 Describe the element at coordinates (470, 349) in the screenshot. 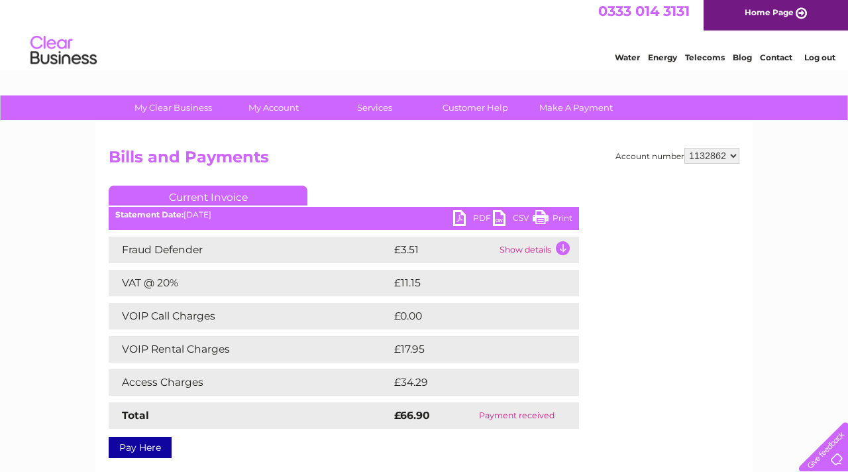

I see `td: £17.95` at that location.